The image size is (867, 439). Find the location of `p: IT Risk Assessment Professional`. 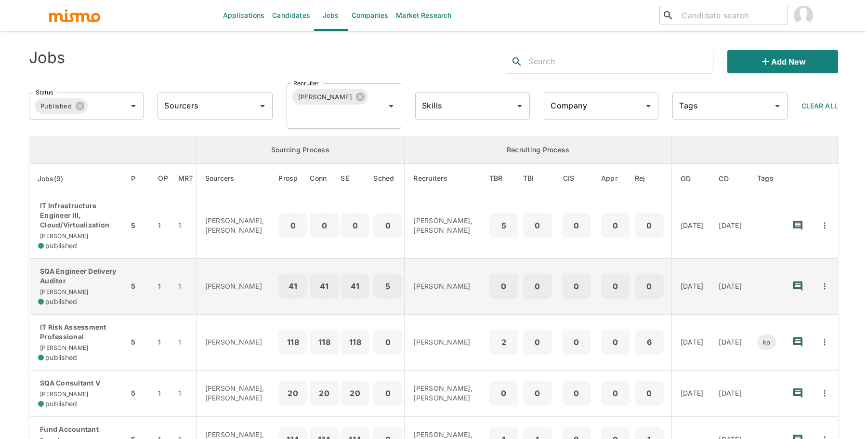

p: IT Risk Assessment Professional is located at coordinates (80, 332).